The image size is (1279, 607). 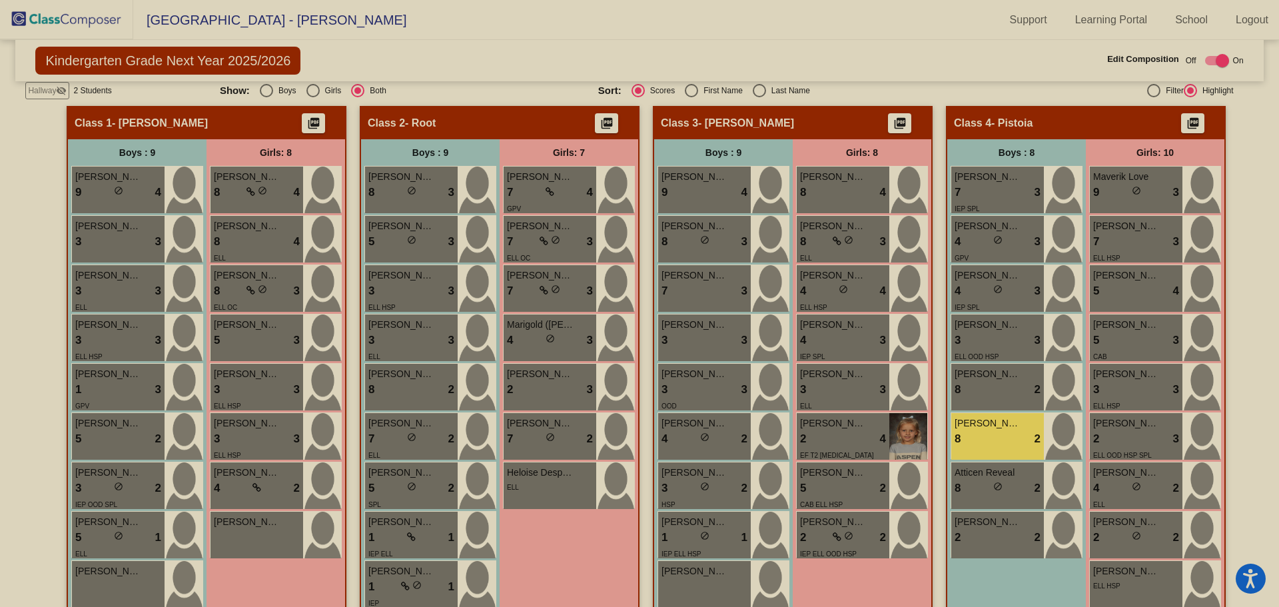 What do you see at coordinates (168, 61) in the screenshot?
I see `span: Kindergarten Grade Next Year 2025/2026` at bounding box center [168, 61].